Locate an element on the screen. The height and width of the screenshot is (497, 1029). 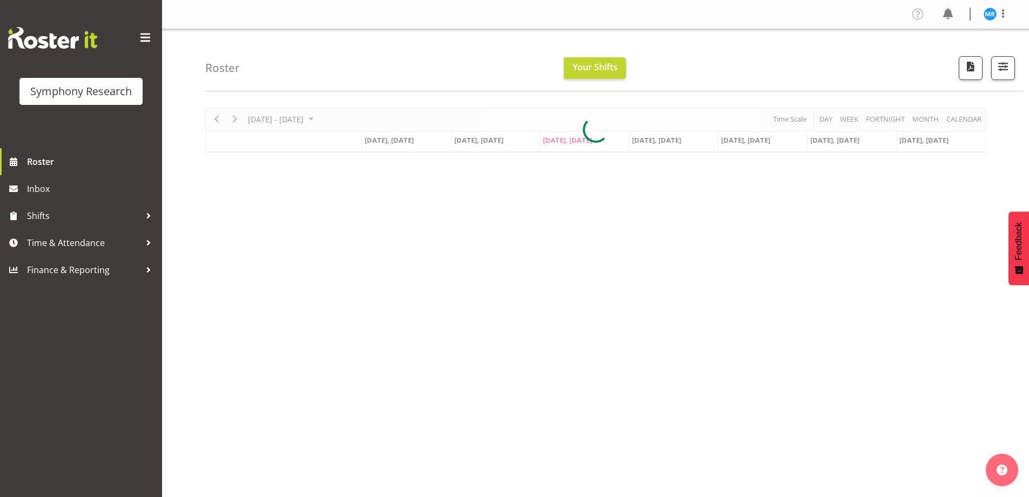
span: Roster is located at coordinates (92, 162).